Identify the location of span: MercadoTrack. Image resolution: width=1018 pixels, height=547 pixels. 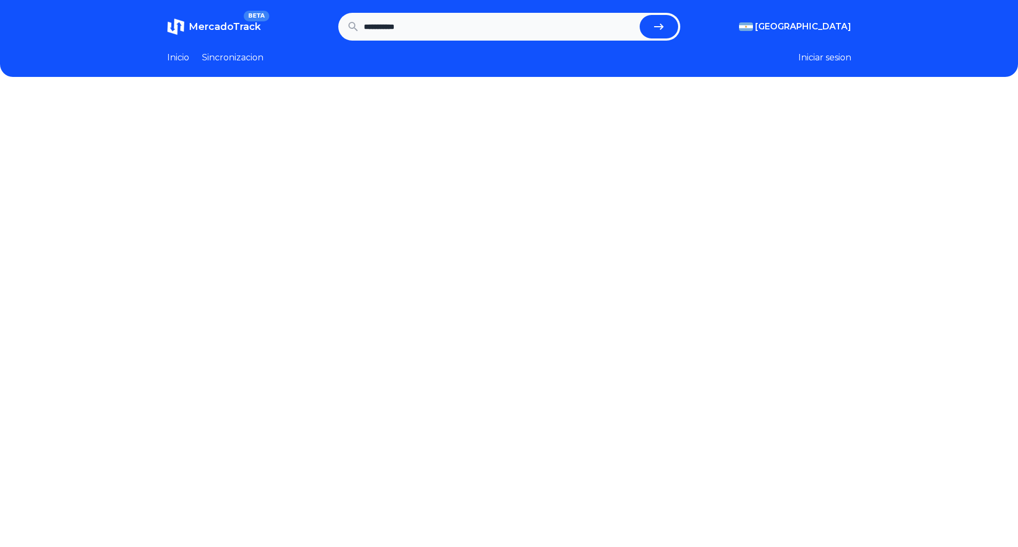
(224, 27).